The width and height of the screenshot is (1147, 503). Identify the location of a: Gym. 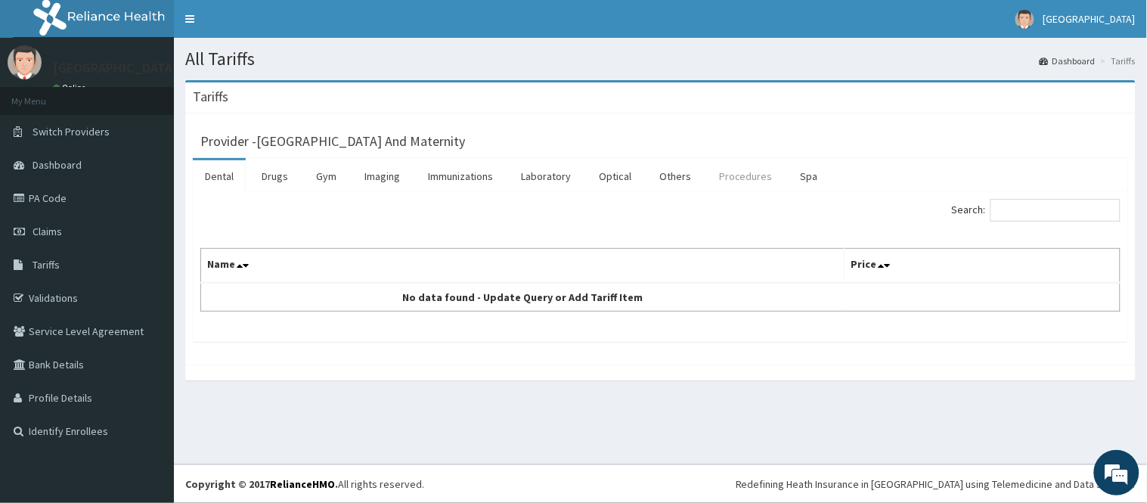
(326, 176).